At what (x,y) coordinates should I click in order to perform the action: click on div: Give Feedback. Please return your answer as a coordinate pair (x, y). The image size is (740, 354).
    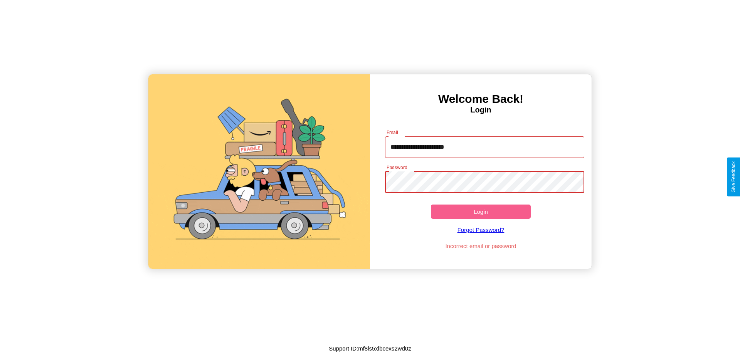
    Looking at the image, I should click on (733, 177).